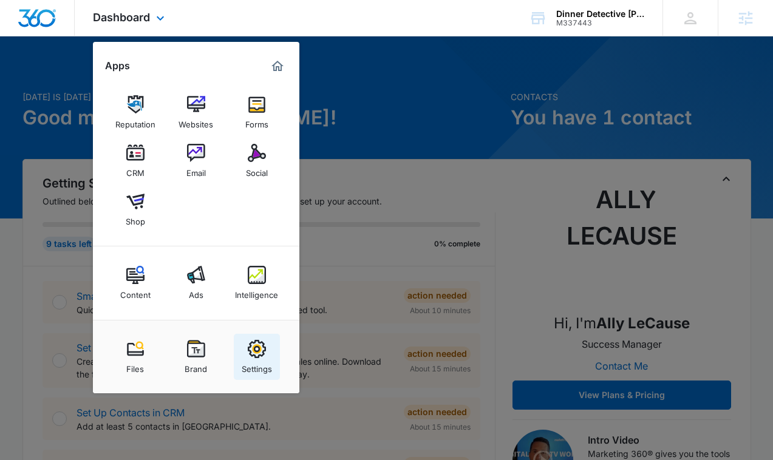 Image resolution: width=773 pixels, height=460 pixels. I want to click on h2: Apps, so click(117, 66).